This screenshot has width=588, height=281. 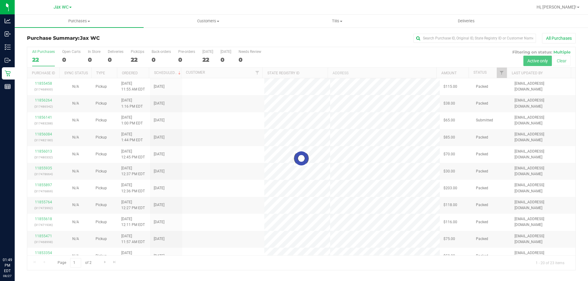 What do you see at coordinates (337, 21) in the screenshot?
I see `span: Tills` at bounding box center [337, 21].